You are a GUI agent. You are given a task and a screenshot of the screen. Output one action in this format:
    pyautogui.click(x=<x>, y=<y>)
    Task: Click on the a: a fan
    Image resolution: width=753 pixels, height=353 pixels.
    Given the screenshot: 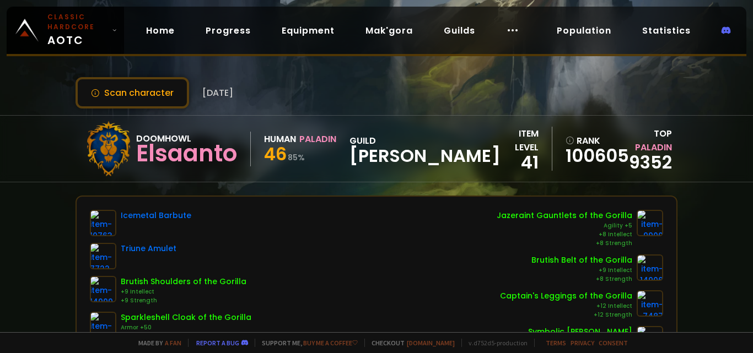 What is the action you would take?
    pyautogui.click(x=173, y=343)
    